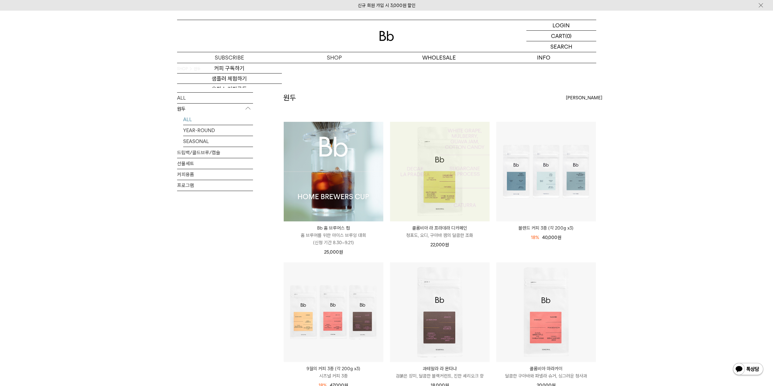 This screenshot has width=773, height=386. What do you see at coordinates (439, 245) in the screenshot?
I see `span: 22,000` at bounding box center [439, 245].